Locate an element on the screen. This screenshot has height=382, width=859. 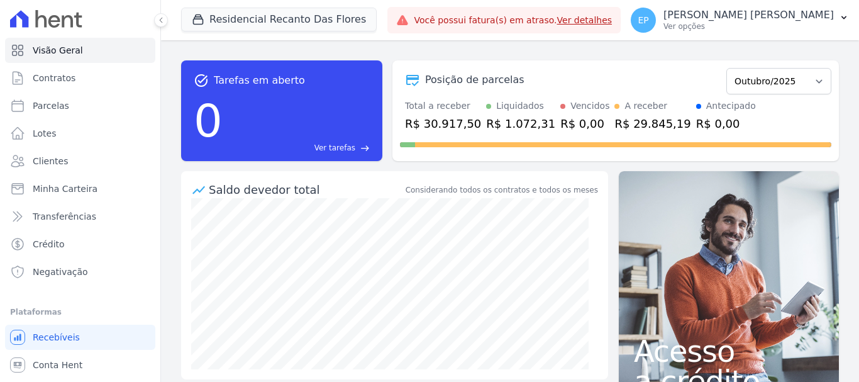
span: east is located at coordinates (365, 148).